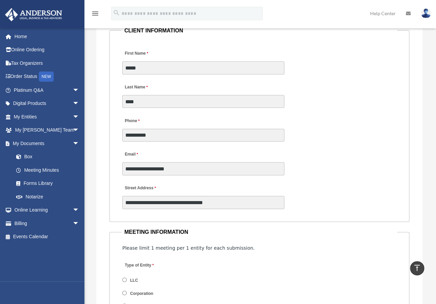 Image resolution: width=436 pixels, height=304 pixels. Describe the element at coordinates (47, 77) in the screenshot. I see `a: Order StatusNEW` at that location.